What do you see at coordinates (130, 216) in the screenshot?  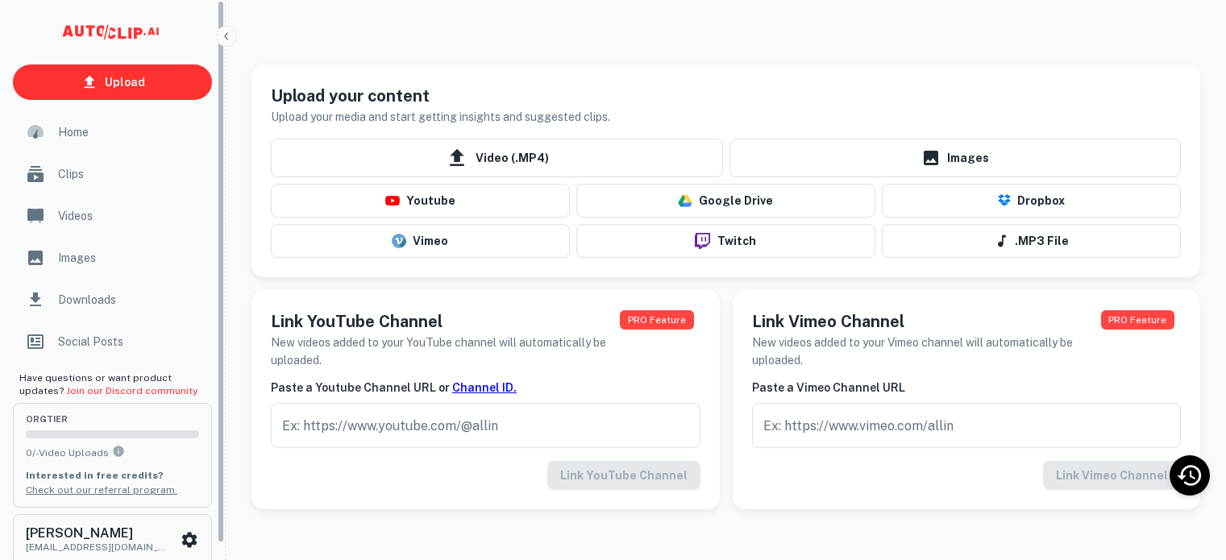 I see `span: Videos` at bounding box center [130, 216].